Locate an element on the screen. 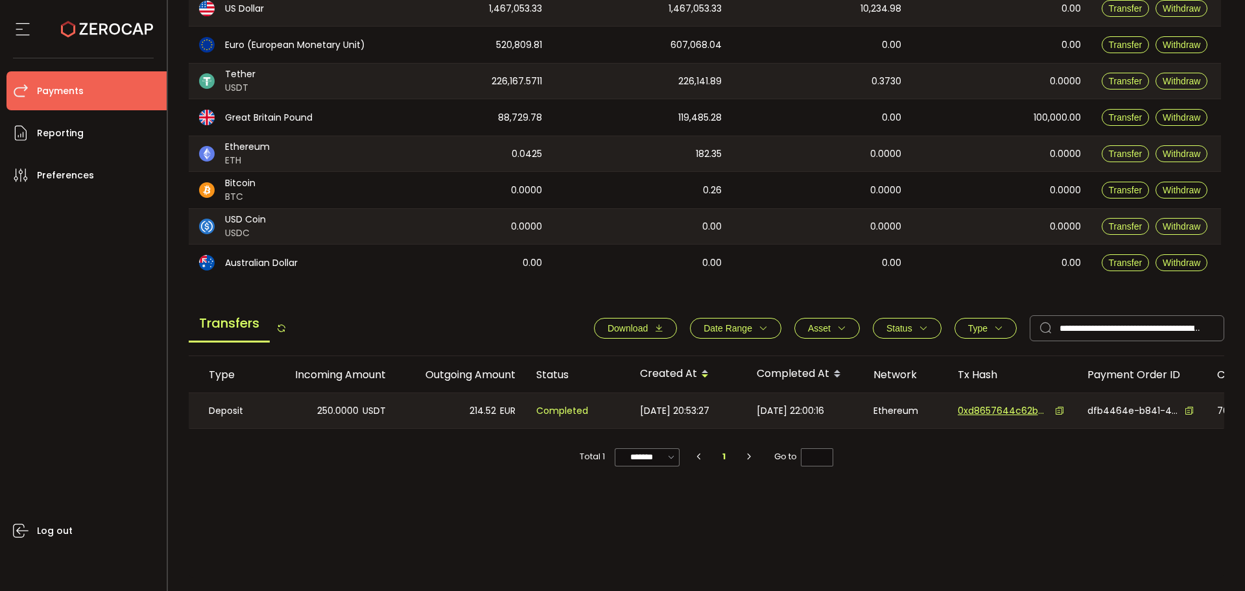  span: Date Range is located at coordinates (728, 328).